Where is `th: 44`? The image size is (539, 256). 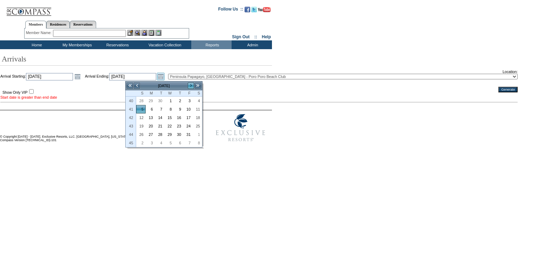 th: 44 is located at coordinates (131, 135).